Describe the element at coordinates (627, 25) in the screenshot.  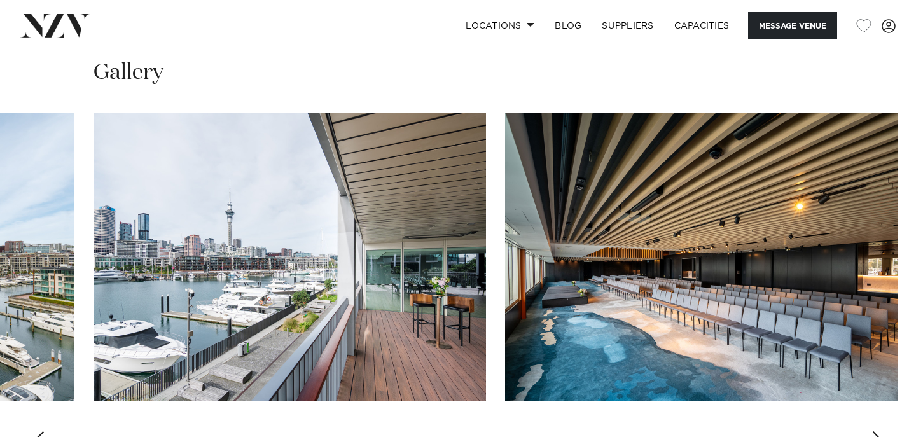
I see `a: SUPPLIERS` at that location.